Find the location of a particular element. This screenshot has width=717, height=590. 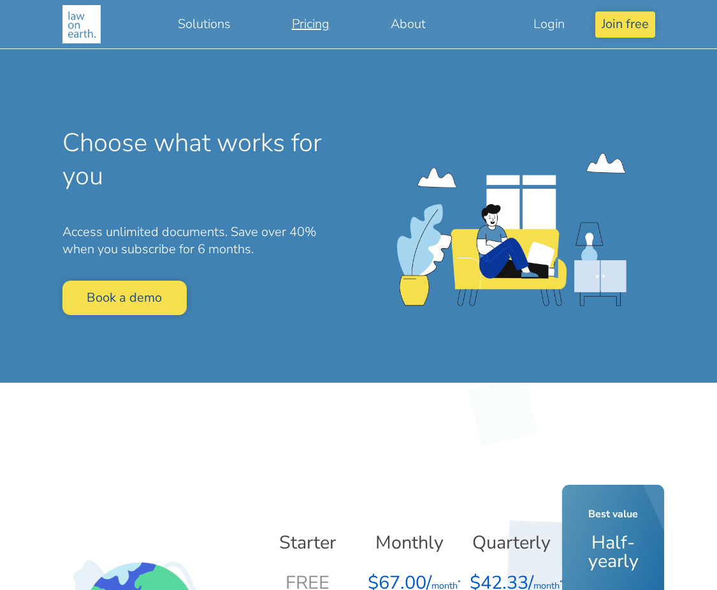

a: Book a demo is located at coordinates (125, 297).